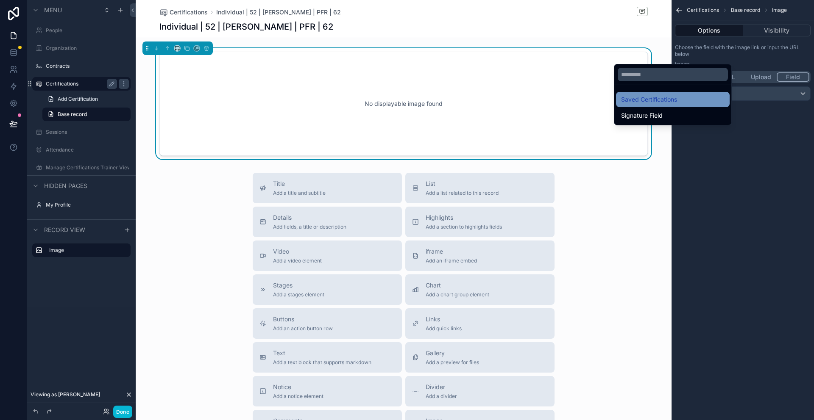 The height and width of the screenshot is (420, 814). Describe the element at coordinates (327, 188) in the screenshot. I see `button: TitleAdd a title and subtitle` at that location.